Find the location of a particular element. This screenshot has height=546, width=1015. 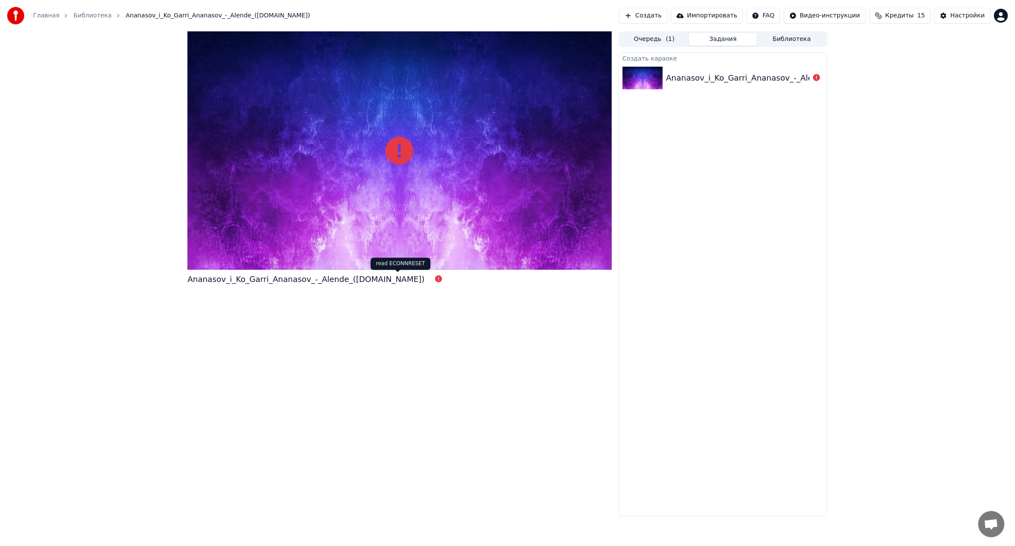

div: Создать караоке is located at coordinates (723, 58).